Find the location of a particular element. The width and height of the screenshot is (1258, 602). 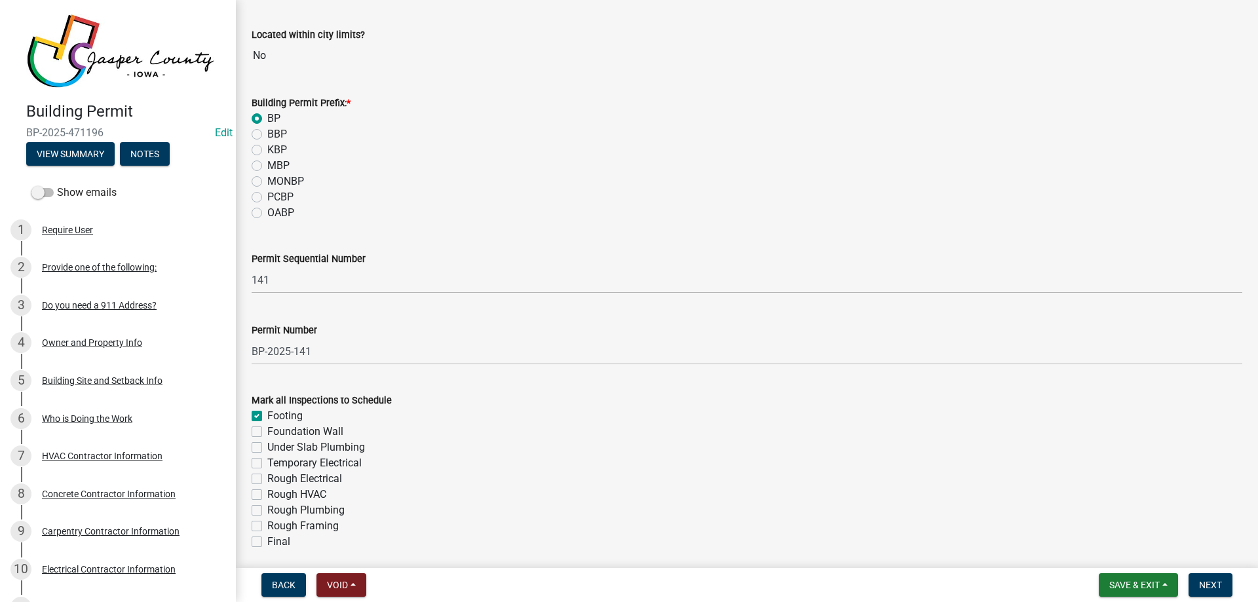

label: Footing is located at coordinates (285, 416).